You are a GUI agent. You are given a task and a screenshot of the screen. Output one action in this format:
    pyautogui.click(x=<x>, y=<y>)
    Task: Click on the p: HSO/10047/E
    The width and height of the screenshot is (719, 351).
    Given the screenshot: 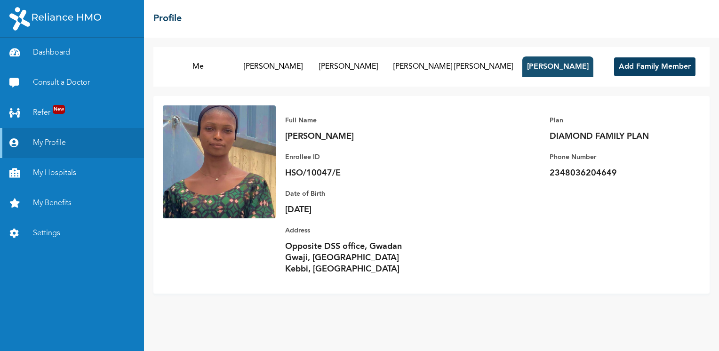 What is the action you would take?
    pyautogui.click(x=351, y=173)
    